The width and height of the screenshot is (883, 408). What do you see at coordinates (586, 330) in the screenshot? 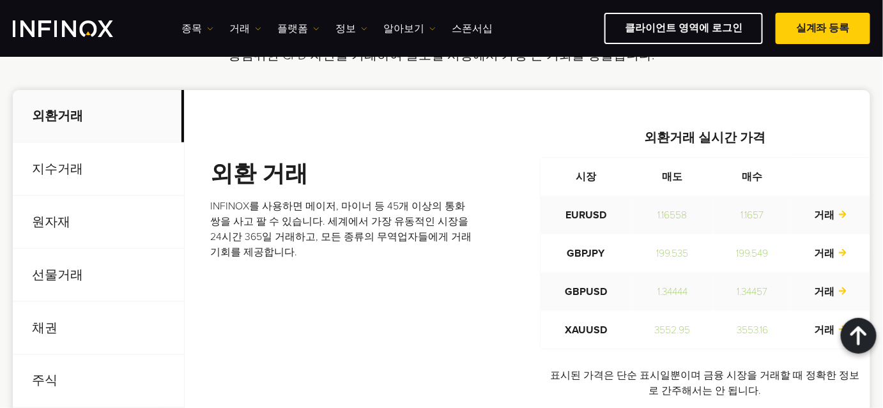
I see `td: XAUUSD` at bounding box center [586, 330].